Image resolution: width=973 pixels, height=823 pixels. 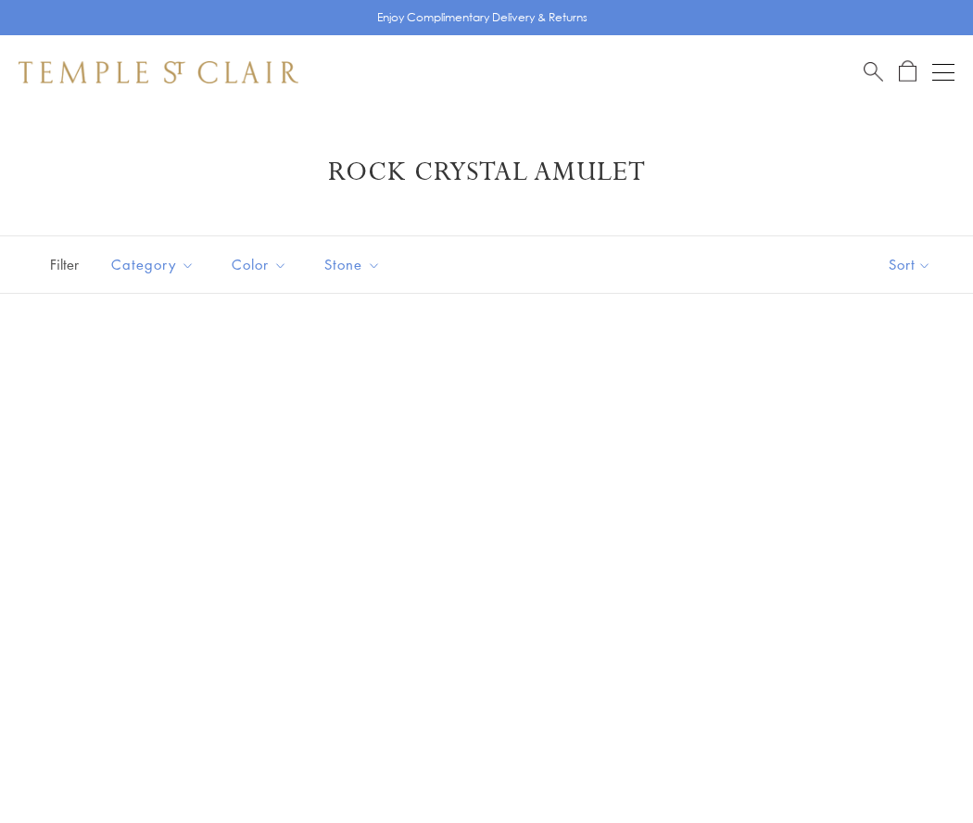 What do you see at coordinates (944, 72) in the screenshot?
I see `button: Open navigation` at bounding box center [944, 72].